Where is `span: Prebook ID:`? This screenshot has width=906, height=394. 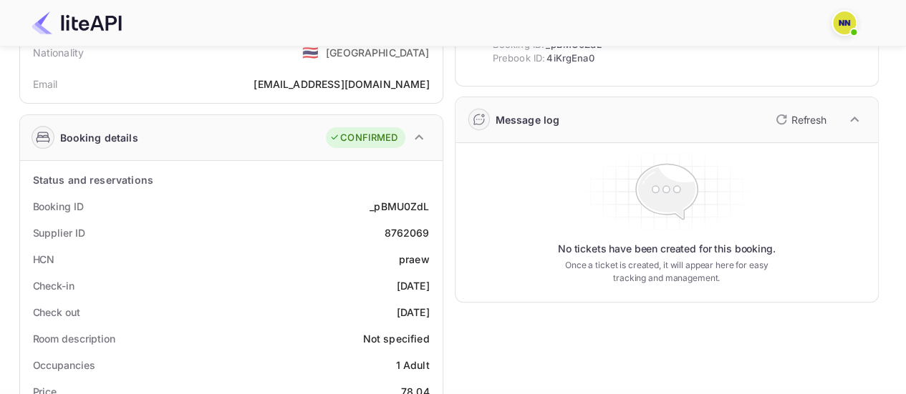 span: Prebook ID: is located at coordinates (519, 59).